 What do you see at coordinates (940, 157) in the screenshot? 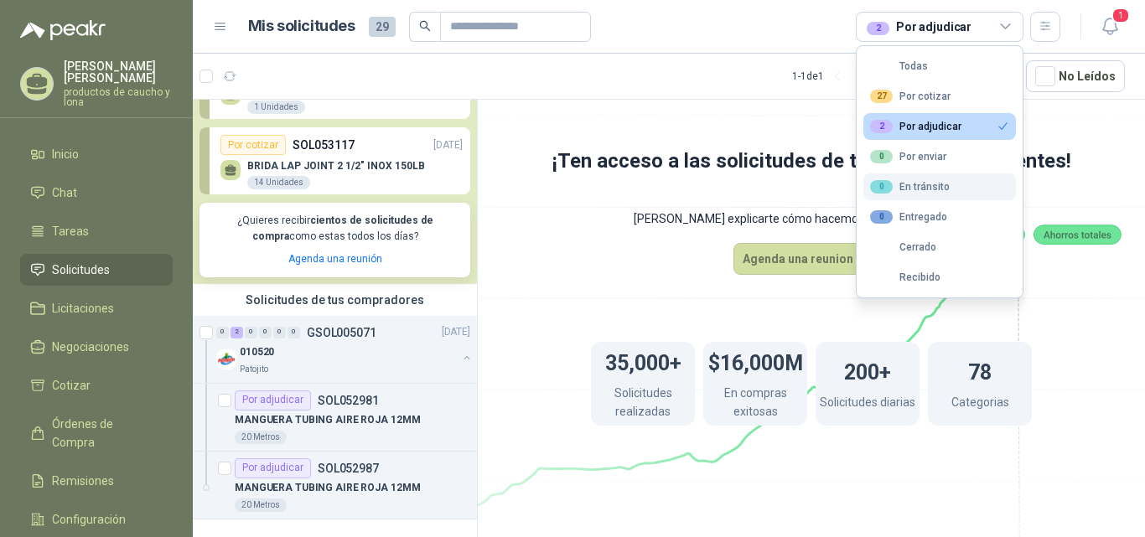
I see `button: 0Por enviar` at bounding box center [940, 157].